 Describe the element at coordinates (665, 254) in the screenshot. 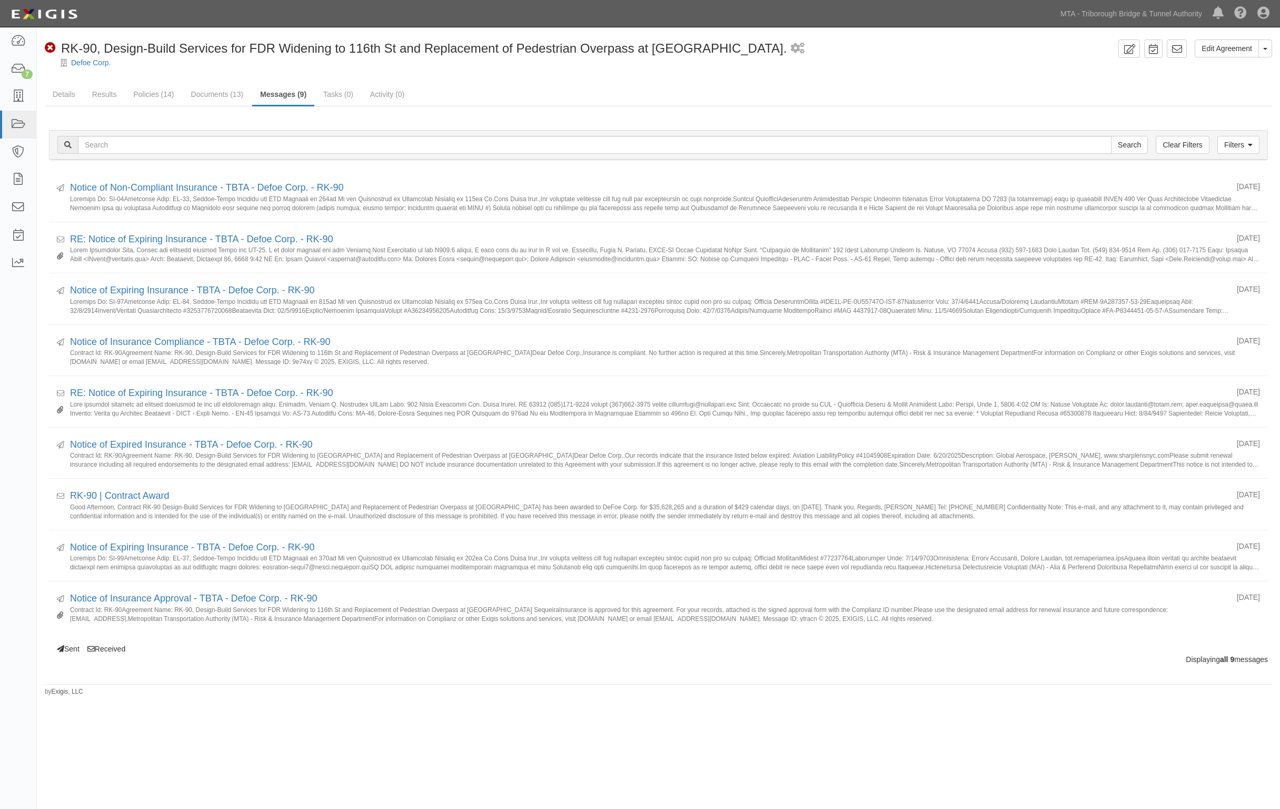

I see `small: Lorem Ipsumdolor Sita, Consec adi elitsedd eiusmod Tempo inc UT-25. L et dolor magnaal eni adm Ve...` at that location.